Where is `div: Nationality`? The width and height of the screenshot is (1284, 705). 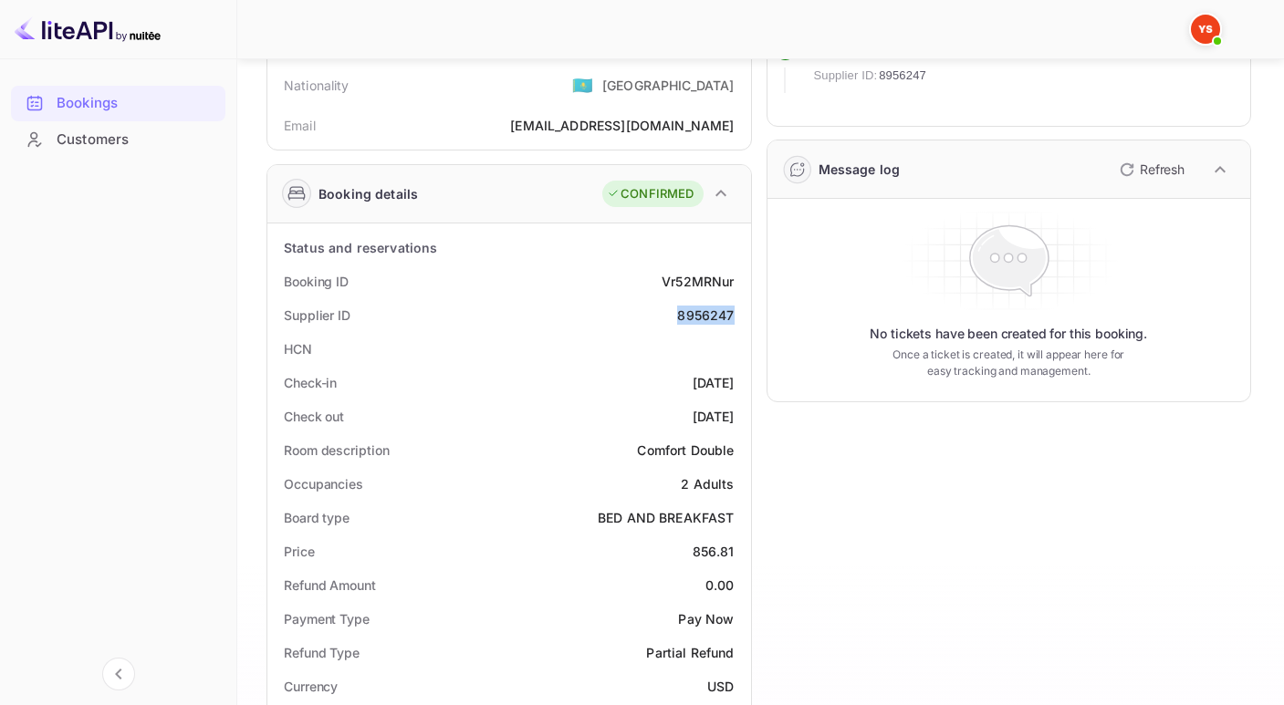
div: Nationality is located at coordinates (317, 85).